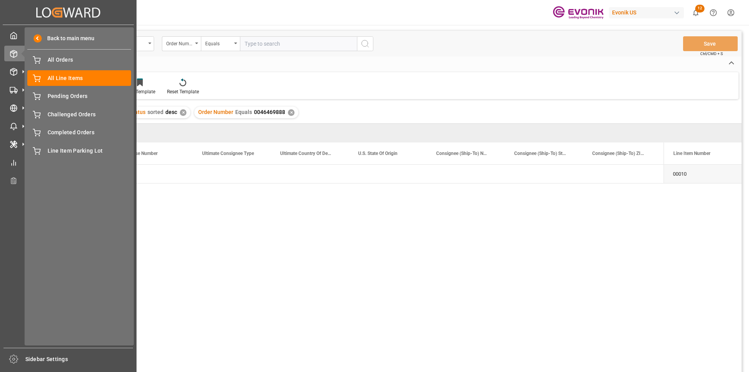 Image resolution: width=749 pixels, height=372 pixels. Describe the element at coordinates (89, 151) in the screenshot. I see `span: Line Item Parking Lot` at that location.